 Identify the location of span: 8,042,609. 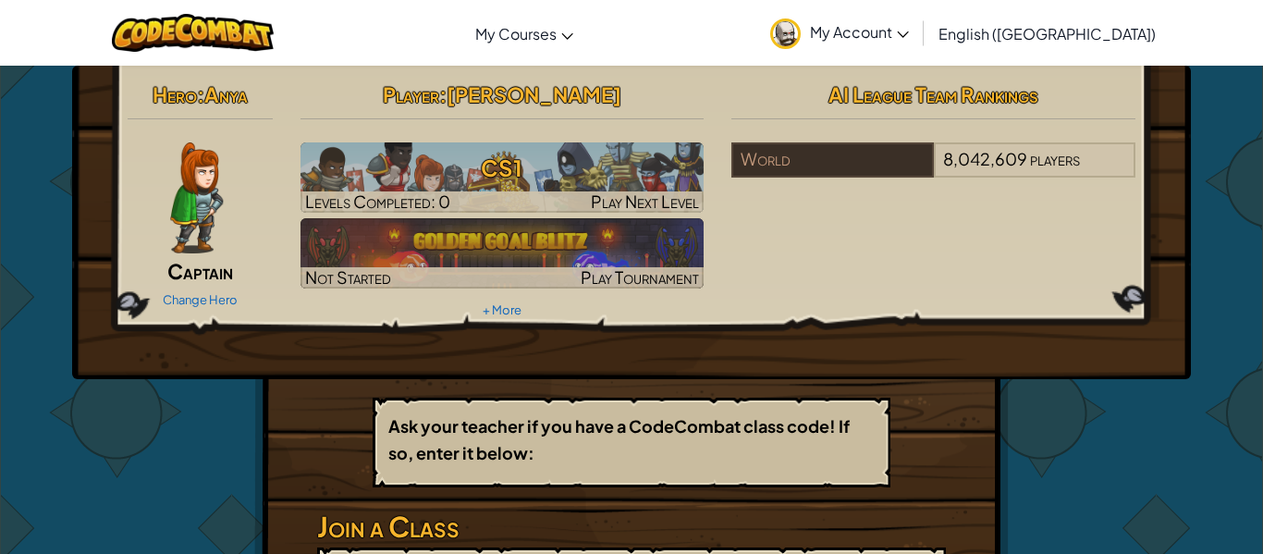
(984, 158).